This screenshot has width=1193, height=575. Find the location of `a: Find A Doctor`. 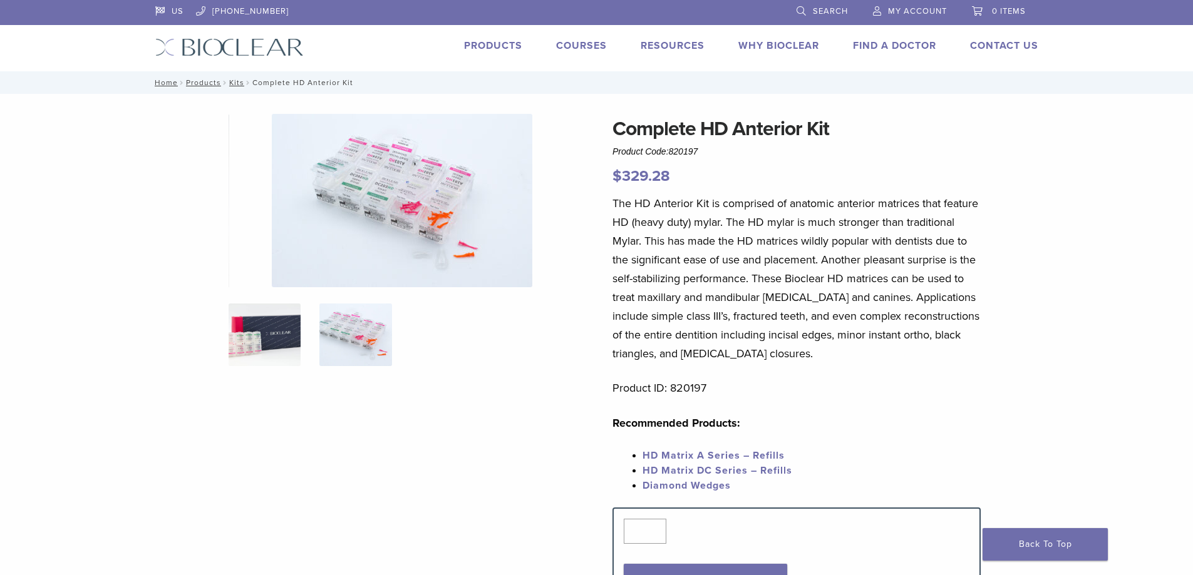

a: Find A Doctor is located at coordinates (894, 46).